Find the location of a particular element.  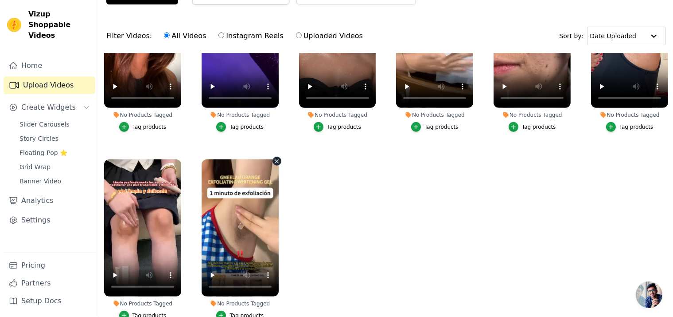

input: Uploaded Videos is located at coordinates (299, 35).